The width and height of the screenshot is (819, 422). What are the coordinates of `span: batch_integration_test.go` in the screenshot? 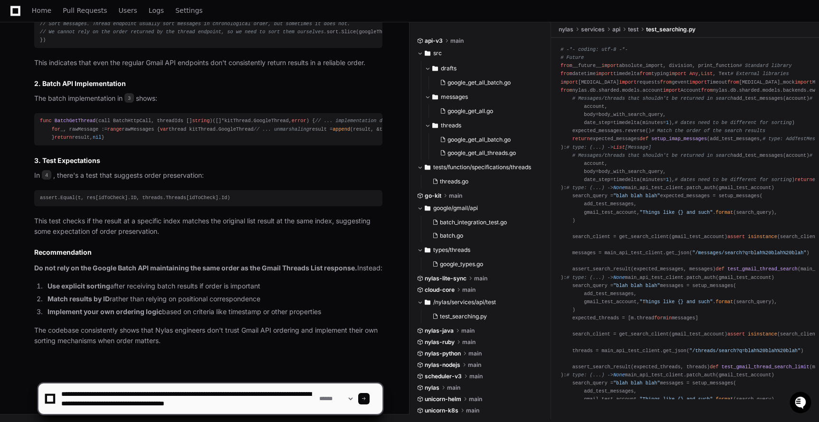 It's located at (473, 222).